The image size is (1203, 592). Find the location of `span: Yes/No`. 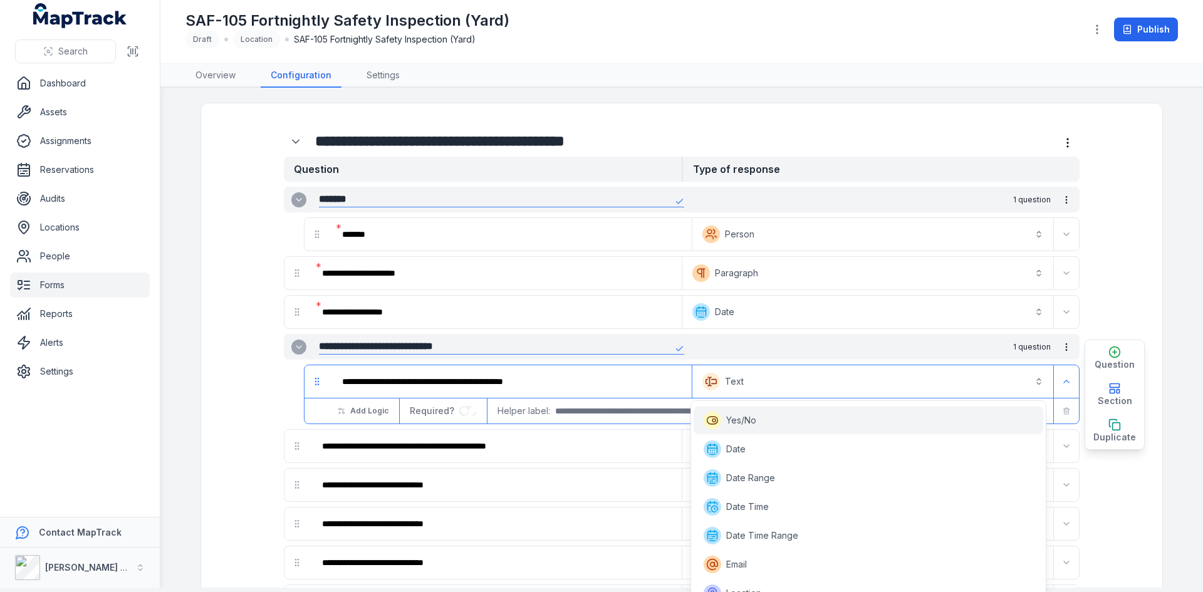

span: Yes/No is located at coordinates (741, 420).